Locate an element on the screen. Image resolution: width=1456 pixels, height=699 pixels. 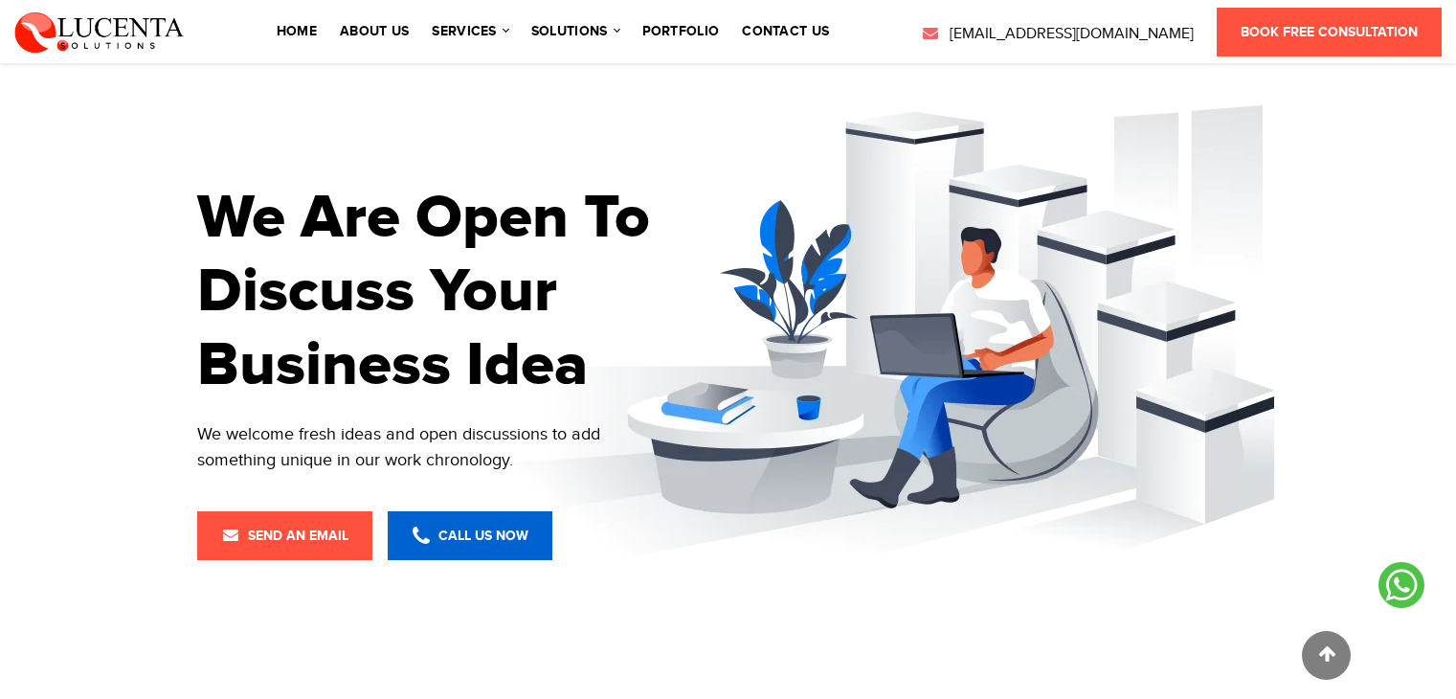
img: Lucenta Solutions is located at coordinates (100, 32).